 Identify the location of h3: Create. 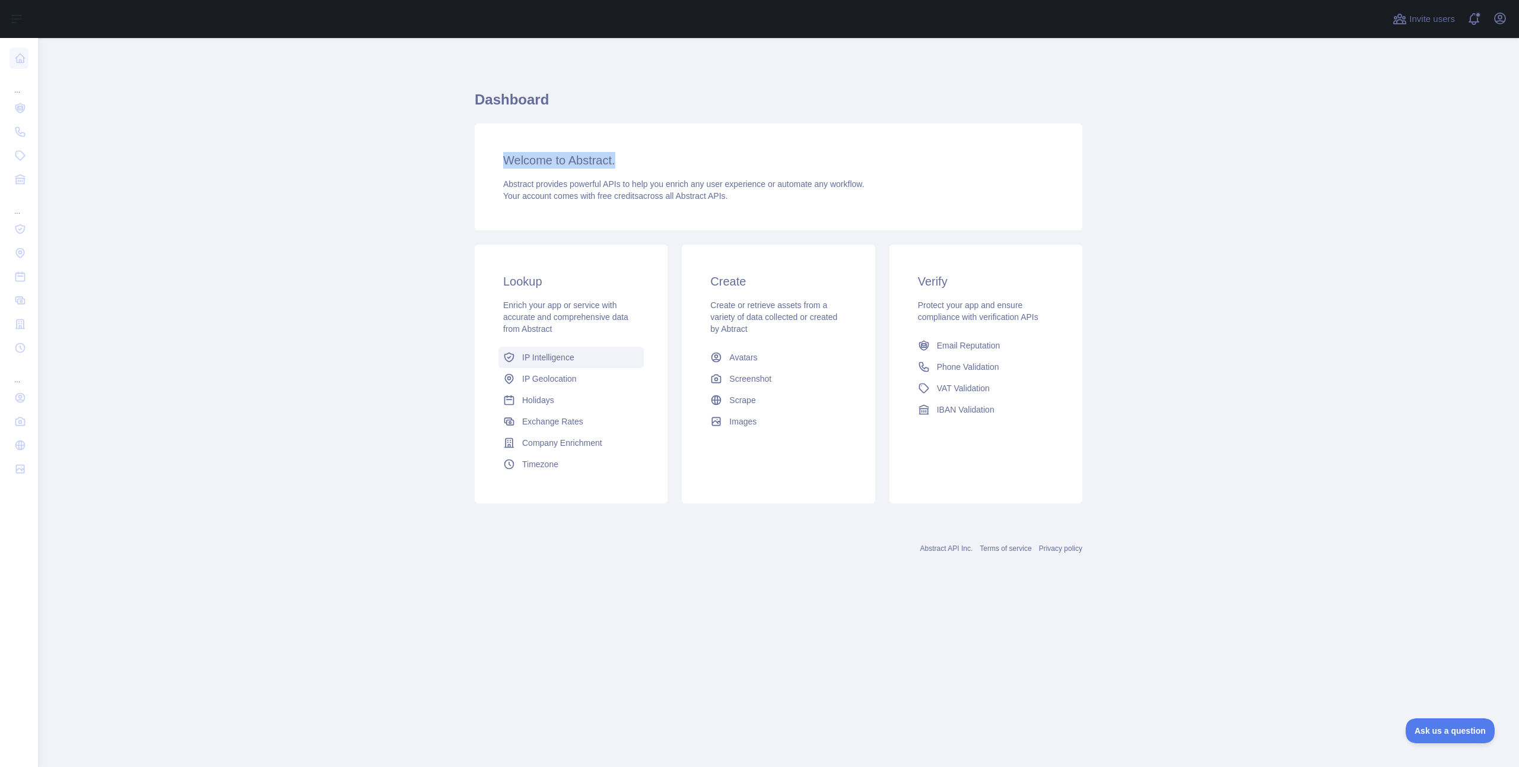
(778, 281).